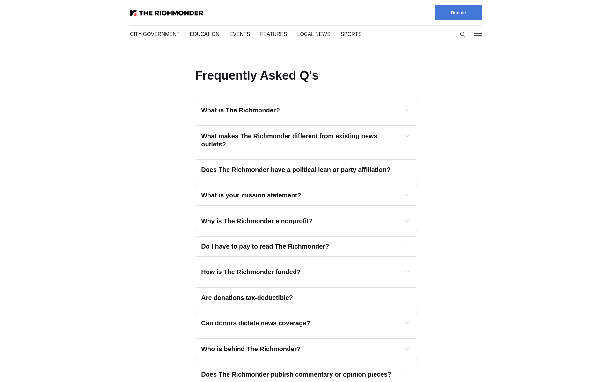 The image size is (612, 382). I want to click on button: Search this site, so click(463, 34).